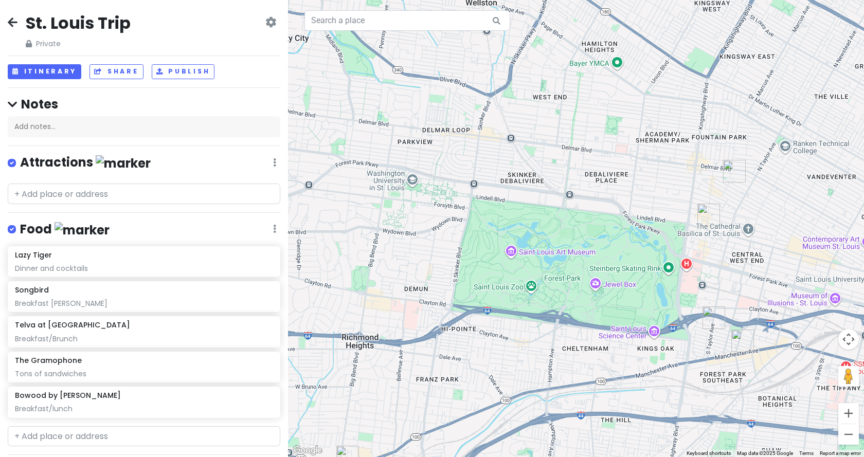 This screenshot has height=457, width=864. What do you see at coordinates (407, 21) in the screenshot?
I see `input: Search a place` at bounding box center [407, 21].